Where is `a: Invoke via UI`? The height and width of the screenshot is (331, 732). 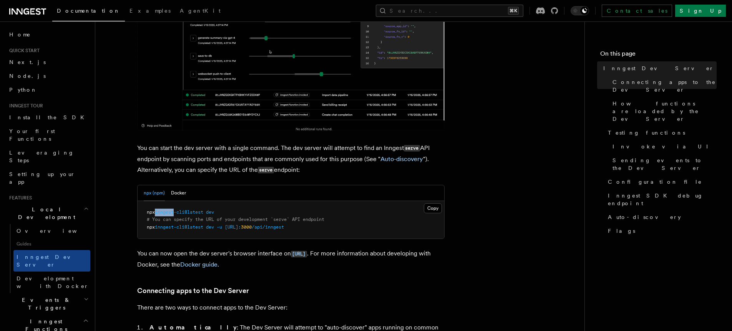 a: Invoke via UI is located at coordinates (662, 147).